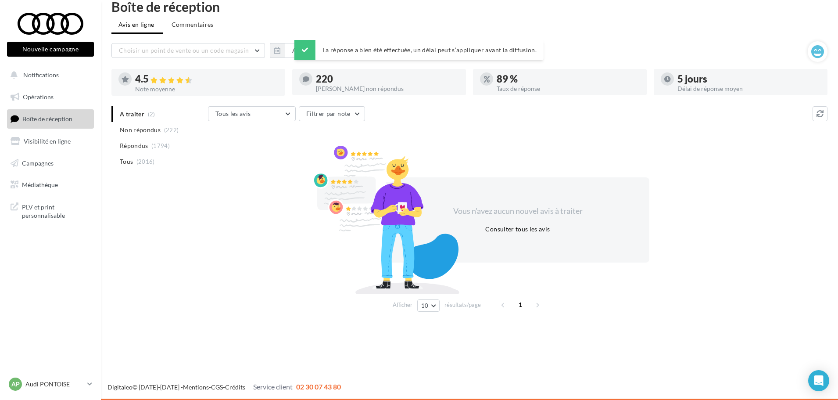 The height and width of the screenshot is (400, 838). I want to click on div: Délai de réponse moyen, so click(749, 89).